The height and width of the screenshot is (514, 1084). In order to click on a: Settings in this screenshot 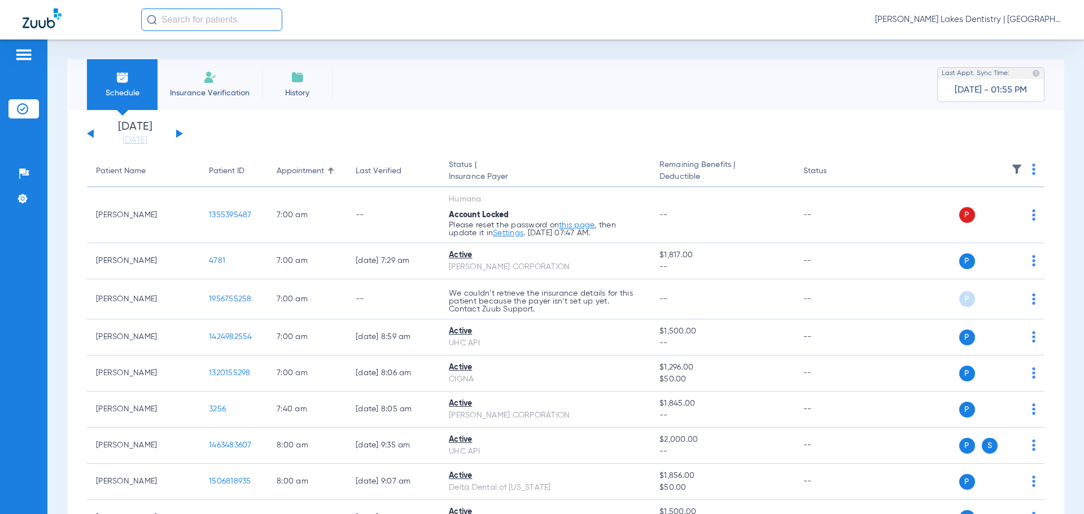, I will do `click(508, 233)`.